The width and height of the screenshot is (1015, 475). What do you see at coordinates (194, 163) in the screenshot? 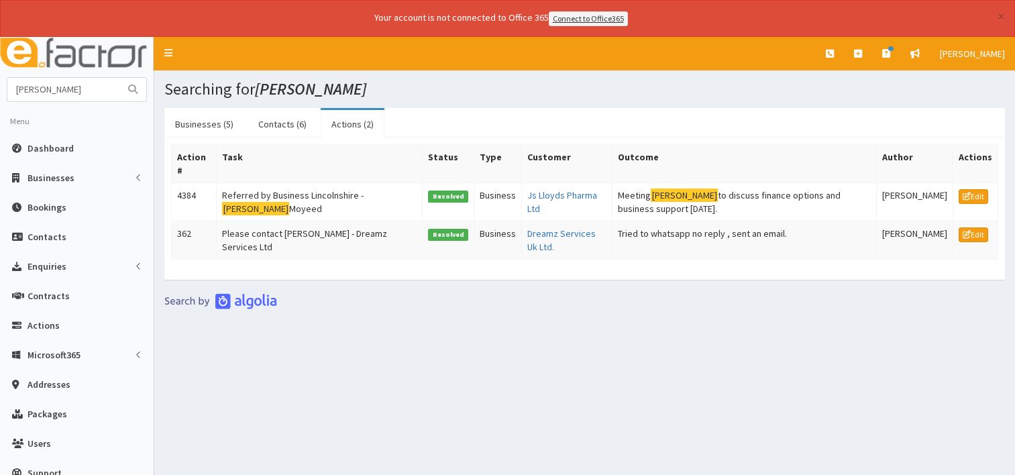
I see `th: Action #` at bounding box center [194, 163].